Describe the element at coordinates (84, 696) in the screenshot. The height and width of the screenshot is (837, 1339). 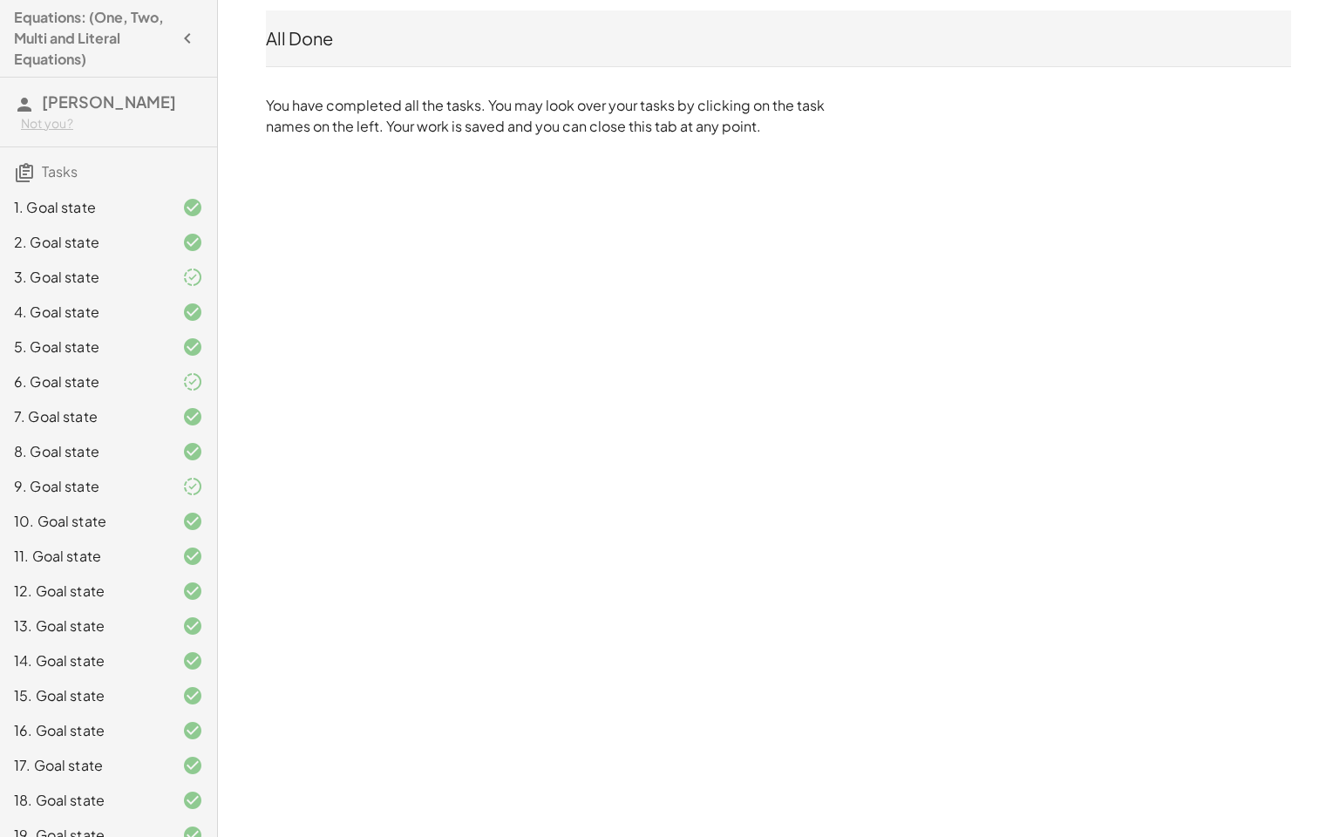
I see `div: 15. Goal state` at that location.